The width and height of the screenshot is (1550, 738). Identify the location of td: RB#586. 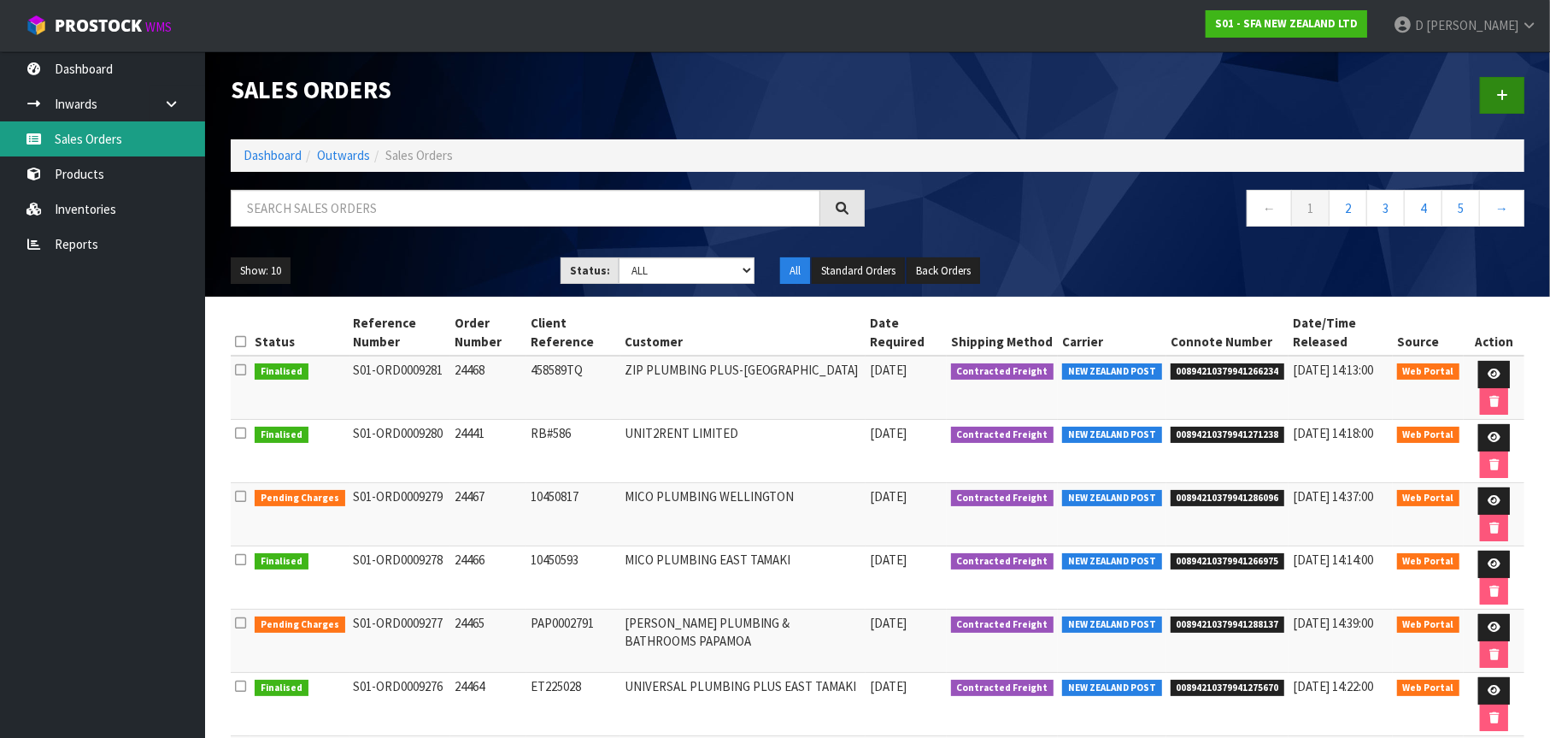
(573, 451).